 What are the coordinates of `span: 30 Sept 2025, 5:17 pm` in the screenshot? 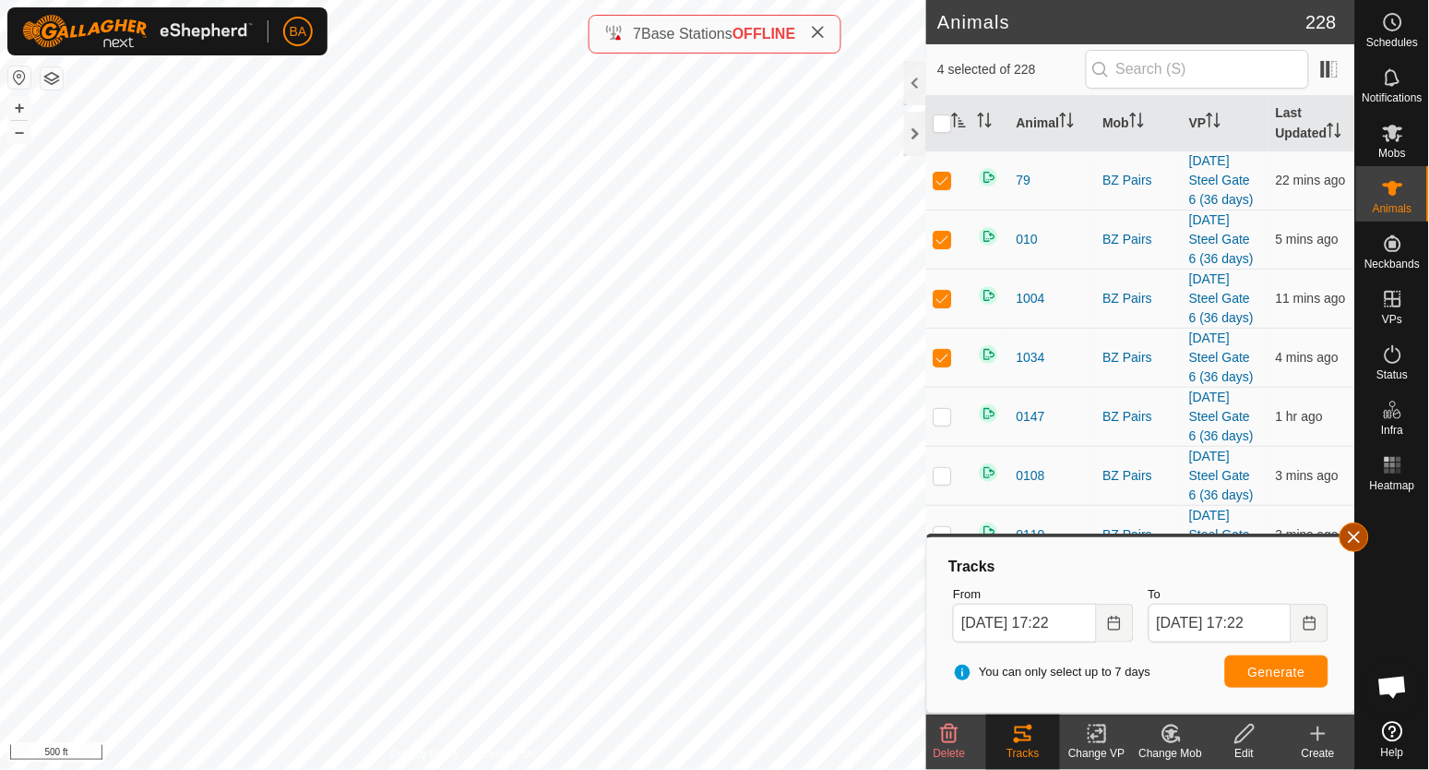 It's located at (1307, 357).